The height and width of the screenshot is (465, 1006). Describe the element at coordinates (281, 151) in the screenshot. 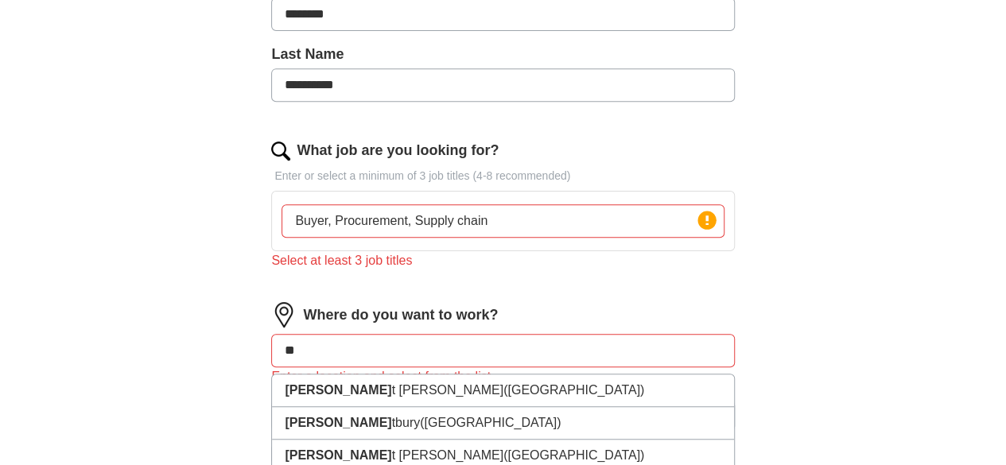

I see `img: search.png` at that location.